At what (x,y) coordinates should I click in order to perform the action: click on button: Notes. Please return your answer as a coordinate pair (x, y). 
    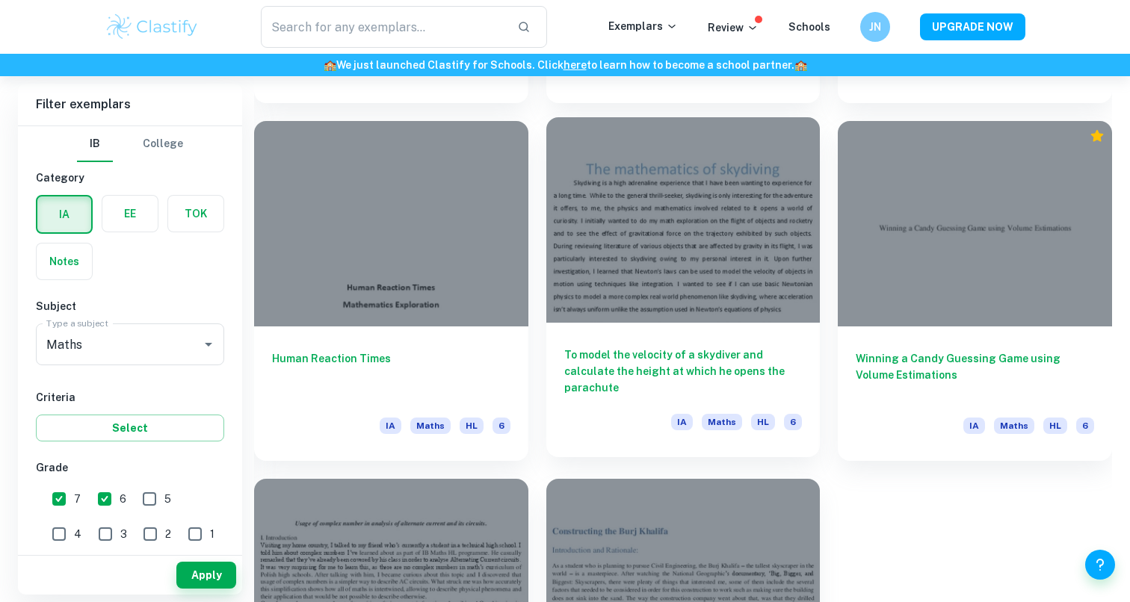
    Looking at the image, I should click on (64, 261).